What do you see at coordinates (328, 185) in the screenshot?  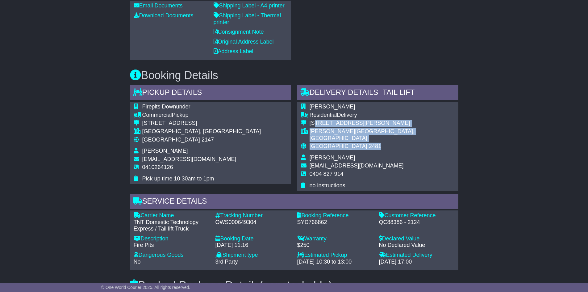 I see `span: no instructions` at bounding box center [328, 185].